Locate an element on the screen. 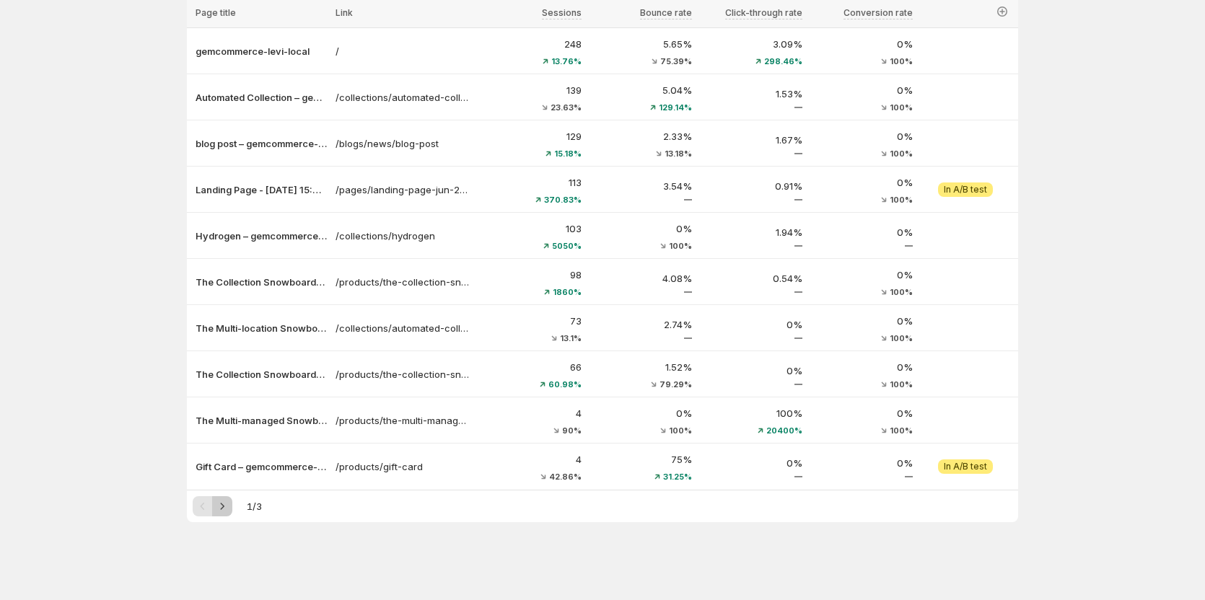 Image resolution: width=1205 pixels, height=600 pixels. span: Sessions is located at coordinates (561, 13).